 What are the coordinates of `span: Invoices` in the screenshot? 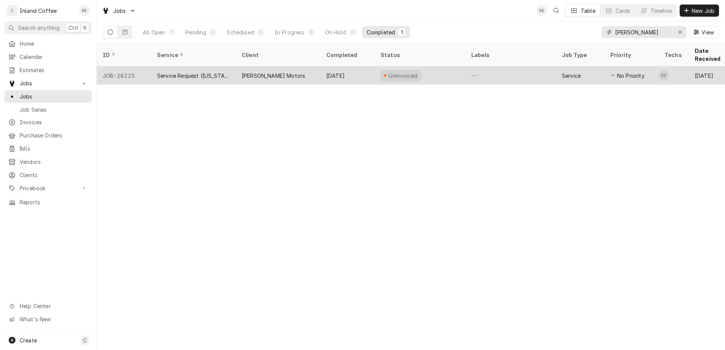 It's located at (54, 122).